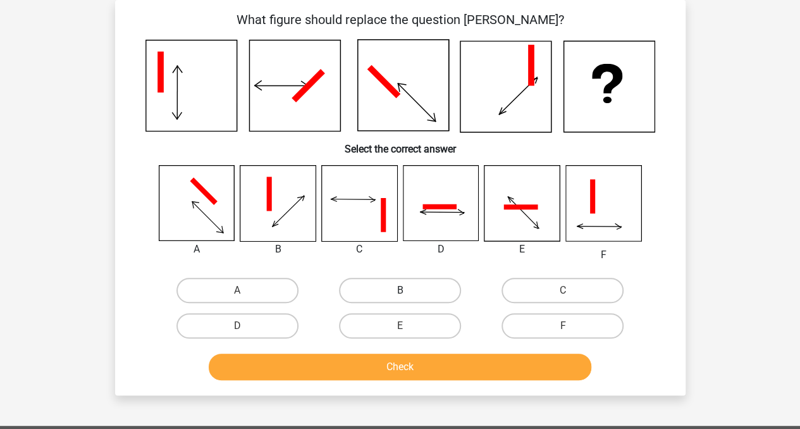 Image resolution: width=800 pixels, height=429 pixels. I want to click on div: D, so click(441, 249).